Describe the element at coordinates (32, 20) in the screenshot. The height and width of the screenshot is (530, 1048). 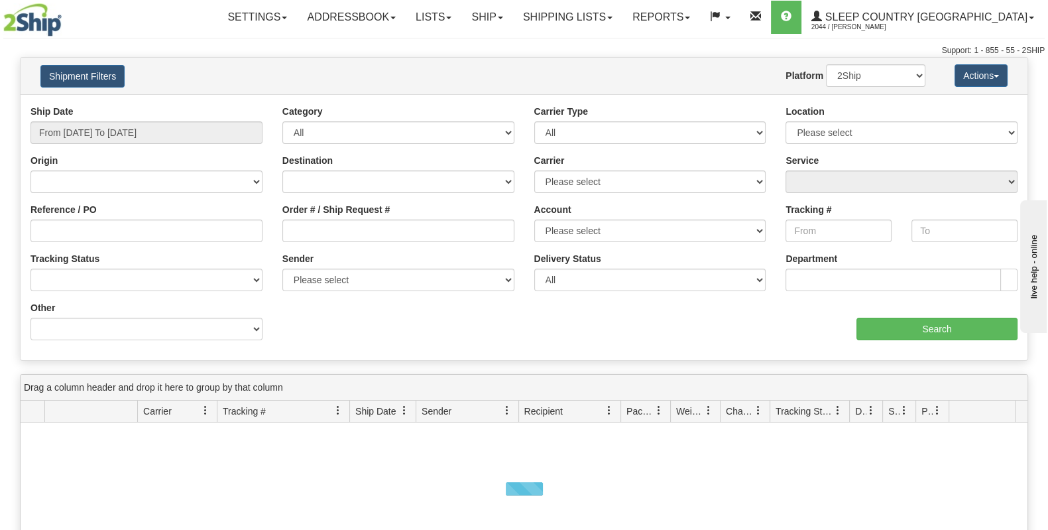
I see `img: logo2044.jpg` at that location.